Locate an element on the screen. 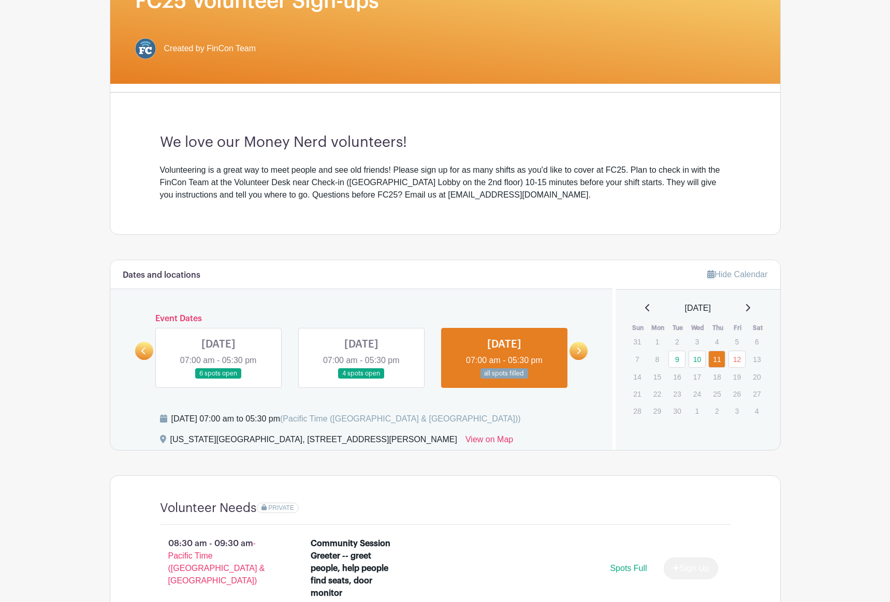  th: Mon is located at coordinates (658, 328).